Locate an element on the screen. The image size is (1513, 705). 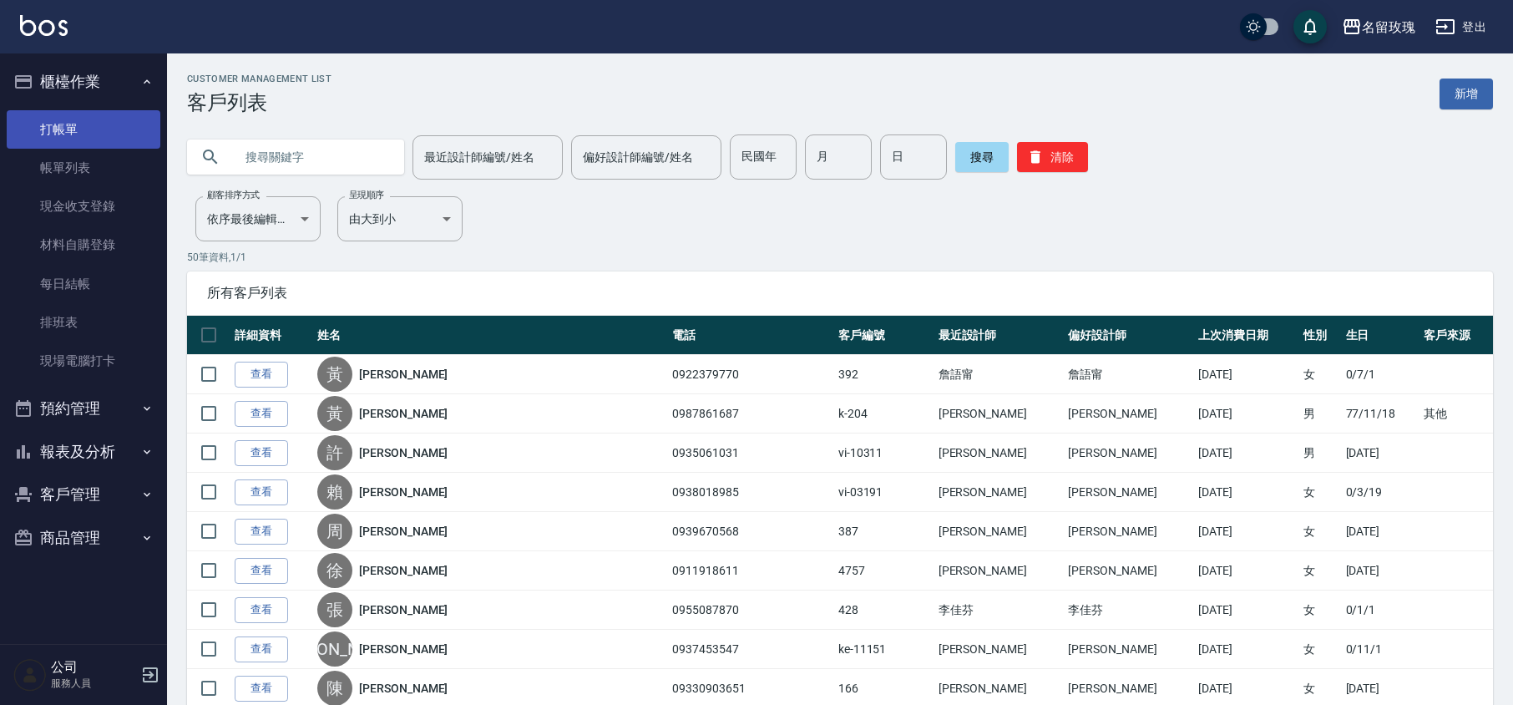
th: 上次消費日期 is located at coordinates (1246, 335).